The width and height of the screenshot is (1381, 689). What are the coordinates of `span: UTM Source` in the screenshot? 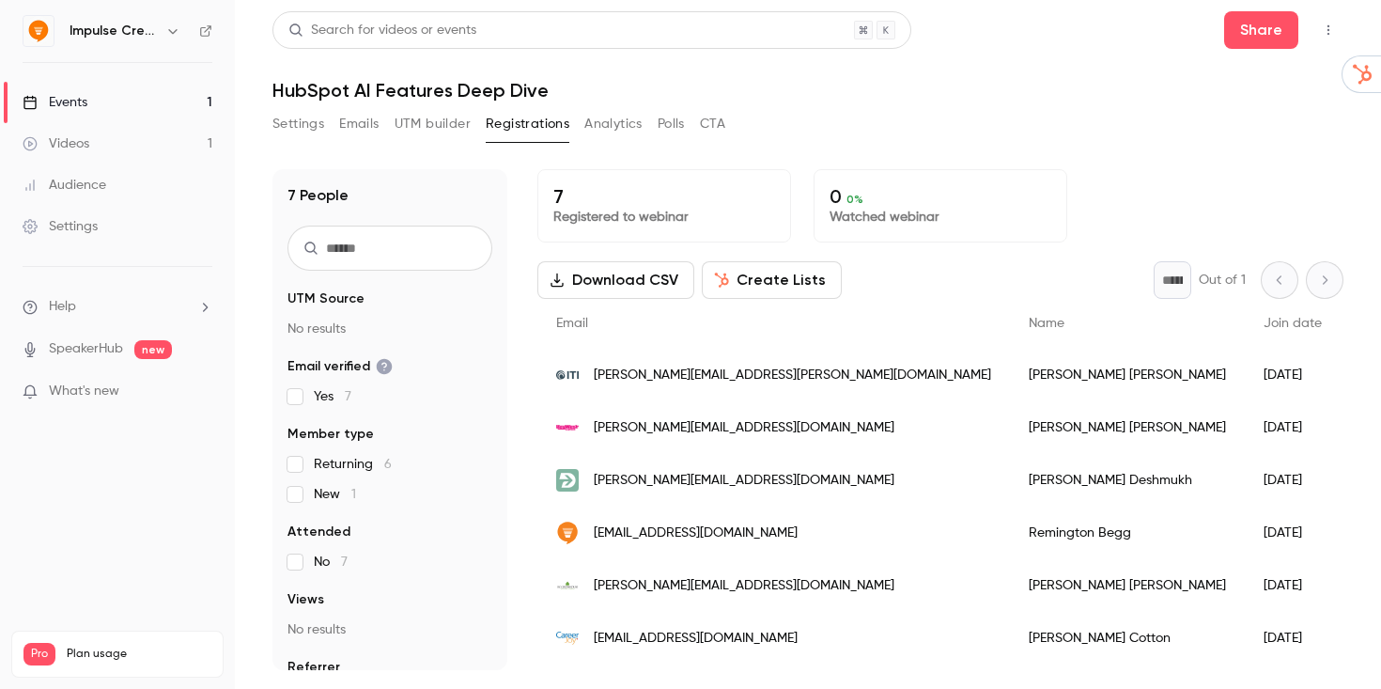 It's located at (326, 299).